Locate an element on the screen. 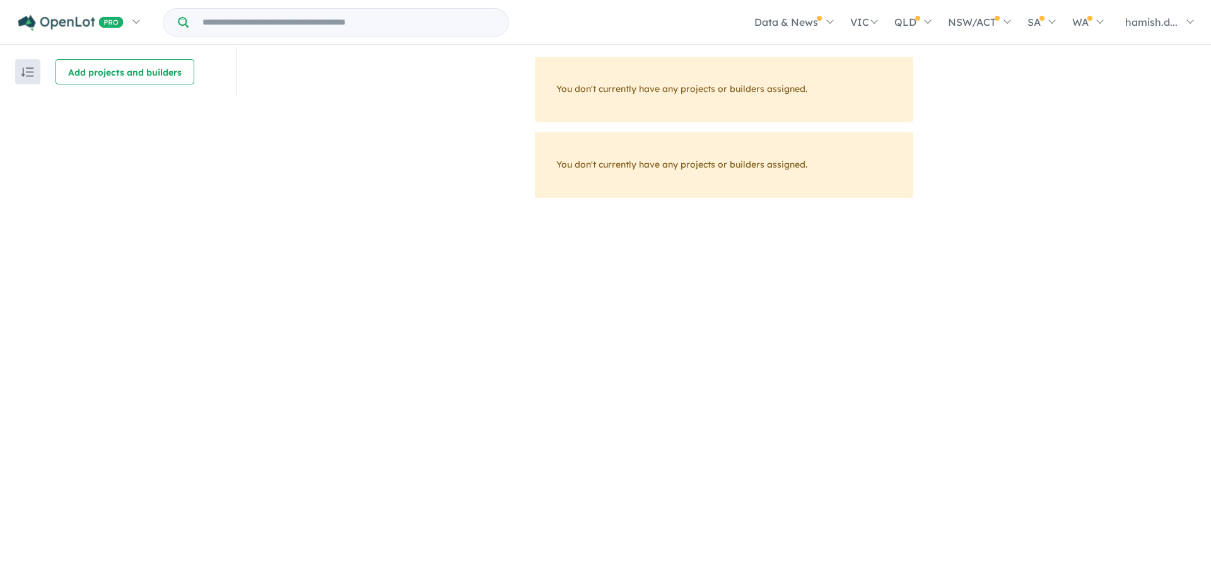 The width and height of the screenshot is (1211, 579). span: hamish.d... is located at coordinates (1151, 22).